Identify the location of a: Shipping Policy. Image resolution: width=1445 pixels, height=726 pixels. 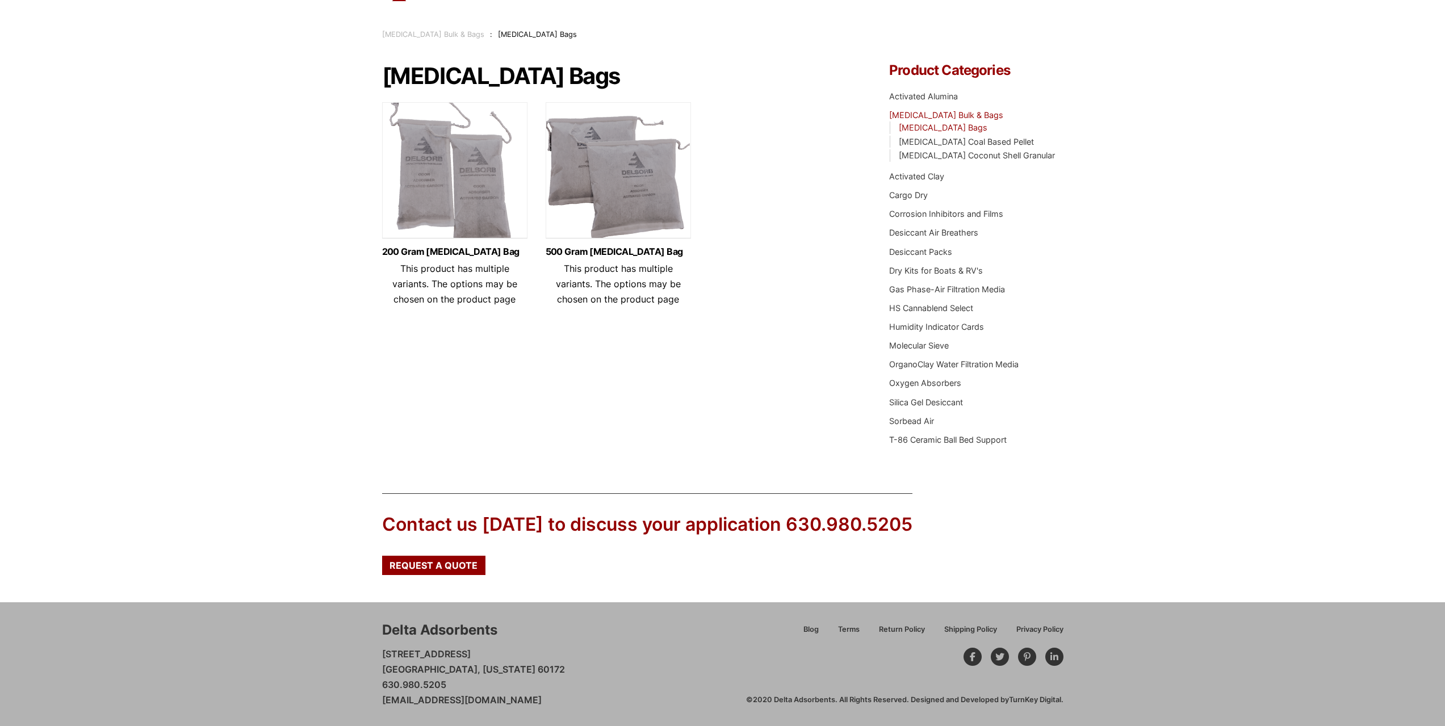
(970, 633).